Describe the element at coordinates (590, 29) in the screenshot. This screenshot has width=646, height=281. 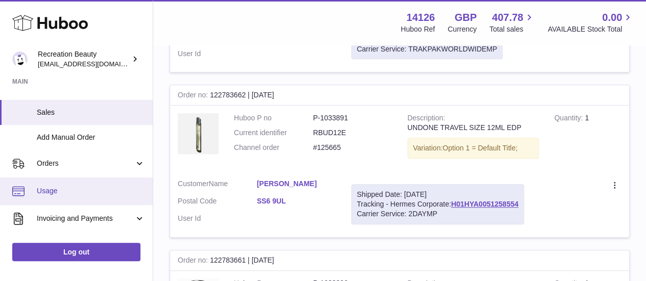
I see `span: AVAILABLE Stock Total` at that location.